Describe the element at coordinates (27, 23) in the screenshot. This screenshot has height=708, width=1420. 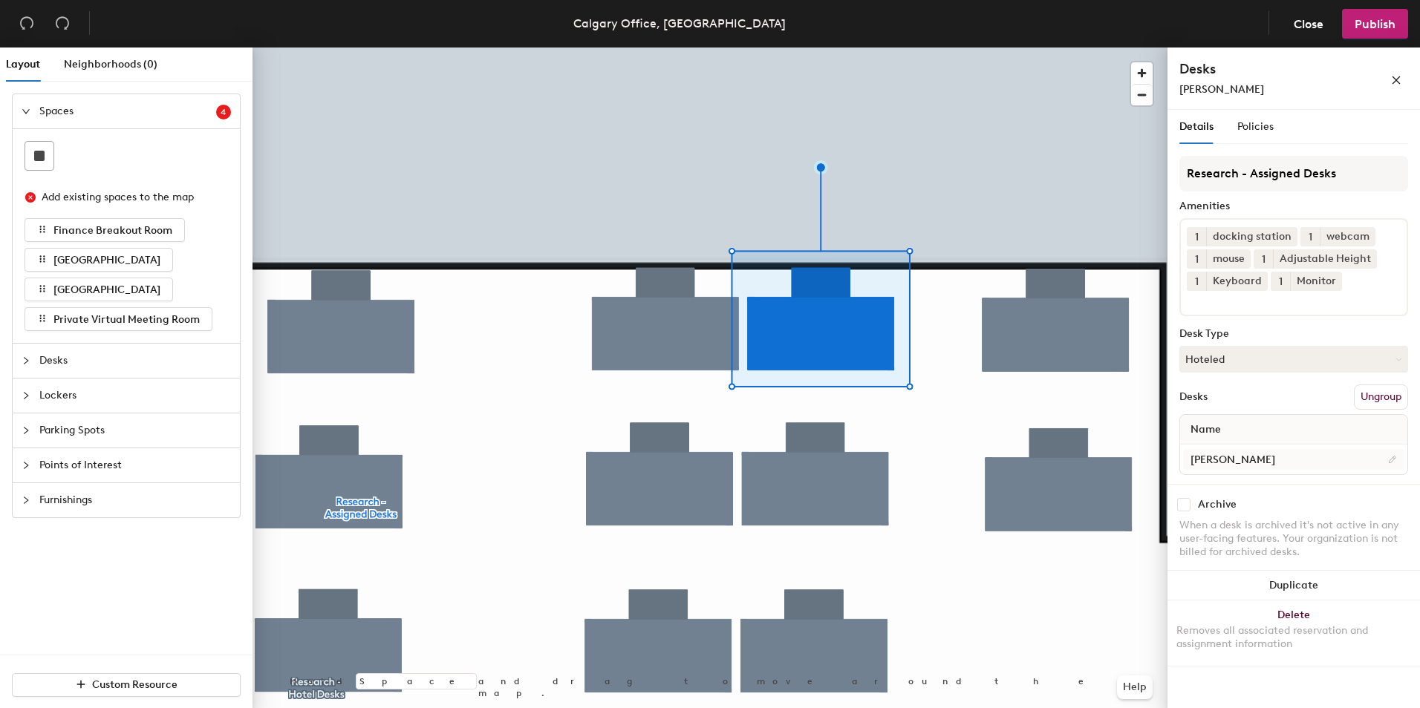
I see `span: undo` at that location.